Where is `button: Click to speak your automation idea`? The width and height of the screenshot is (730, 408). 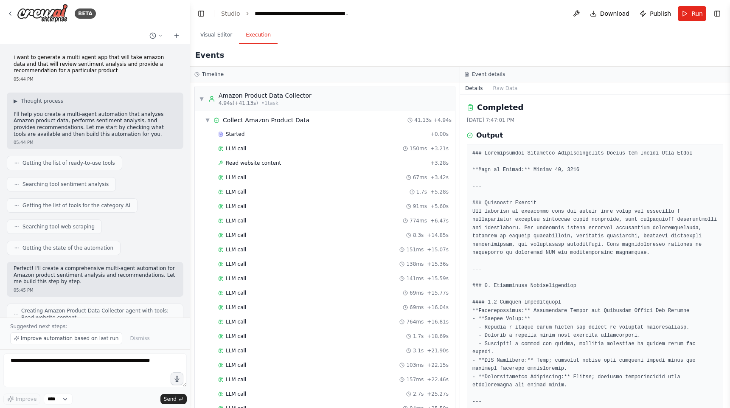 button: Click to speak your automation idea is located at coordinates (177, 379).